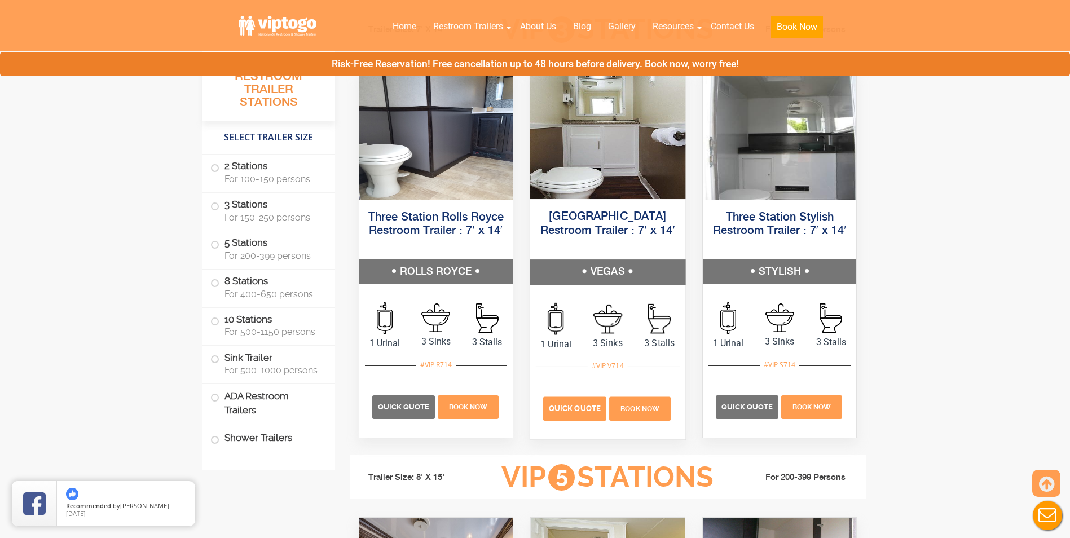 The image size is (1070, 538). What do you see at coordinates (538, 27) in the screenshot?
I see `a: About Us` at bounding box center [538, 27].